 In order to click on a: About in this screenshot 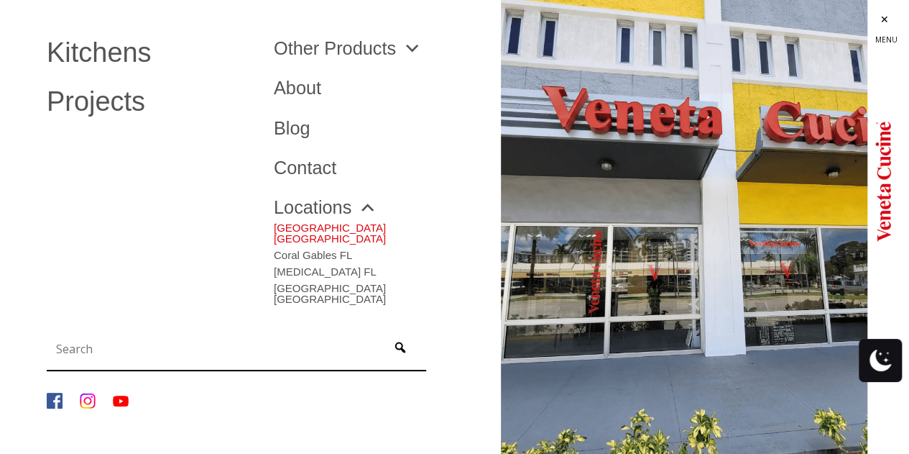, I will do `click(377, 88)`.